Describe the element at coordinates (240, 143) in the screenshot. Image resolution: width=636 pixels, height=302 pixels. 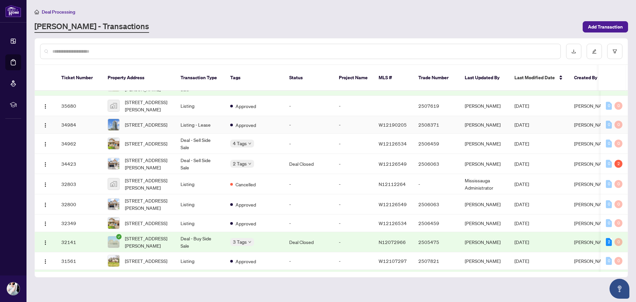
I see `span: 4 Tags` at that location.